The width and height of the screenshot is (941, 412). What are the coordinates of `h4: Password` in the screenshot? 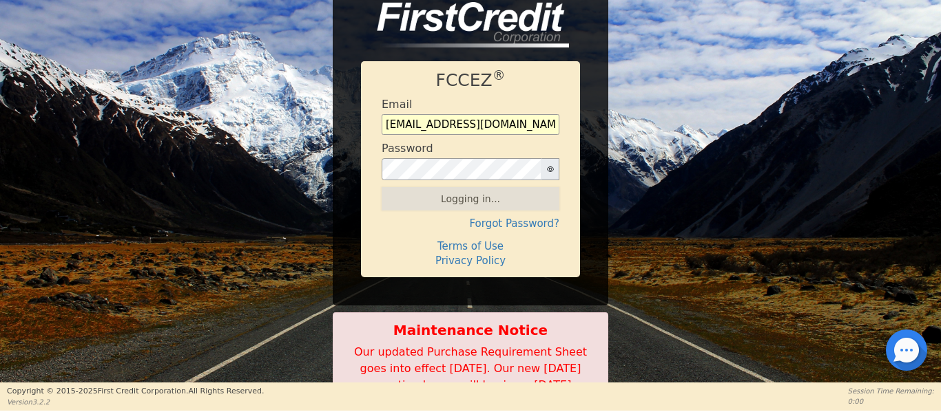 It's located at (407, 148).